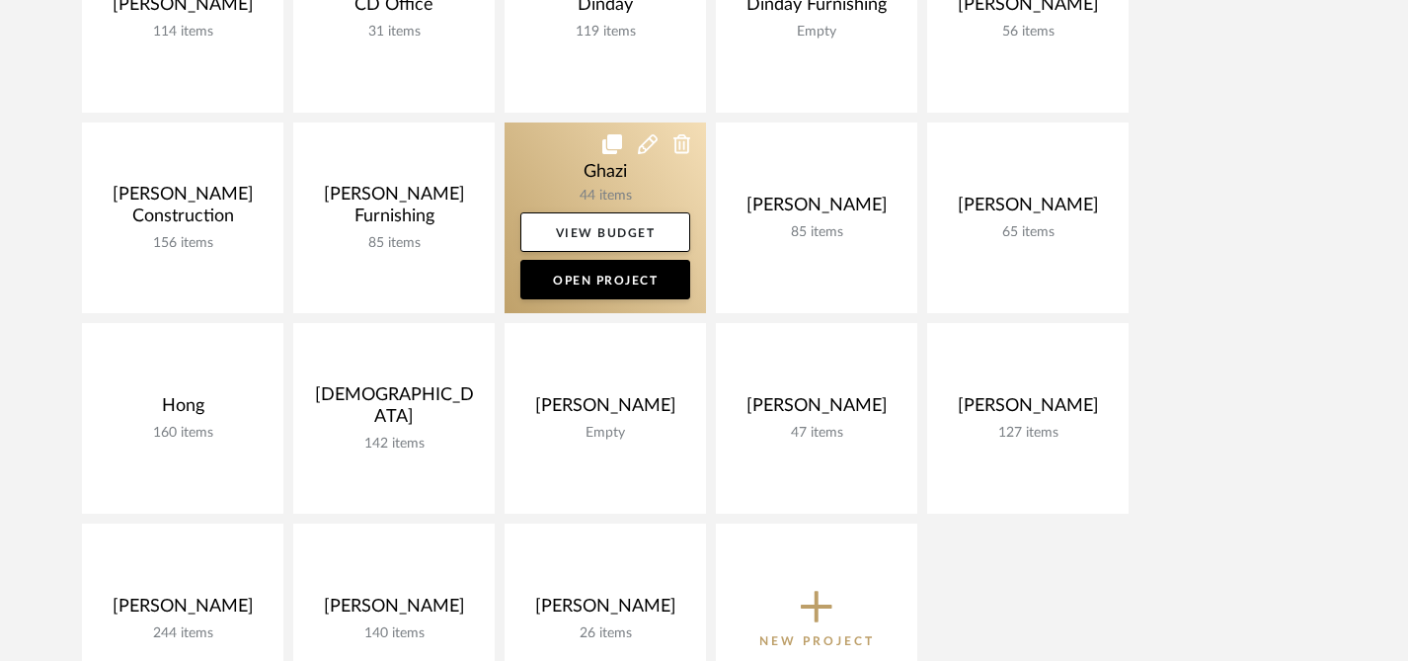 This screenshot has width=1408, height=661. Describe the element at coordinates (183, 633) in the screenshot. I see `div: 244 items` at that location.